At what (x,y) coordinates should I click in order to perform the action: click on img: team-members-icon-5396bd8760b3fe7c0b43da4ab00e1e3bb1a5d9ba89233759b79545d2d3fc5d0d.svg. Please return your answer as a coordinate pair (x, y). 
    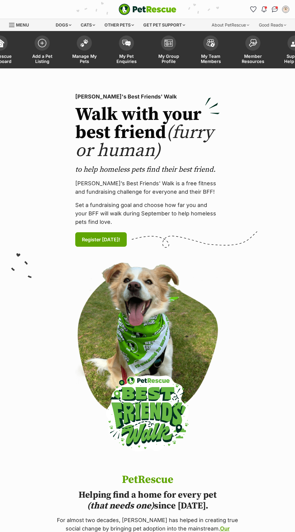
    Looking at the image, I should click on (211, 43).